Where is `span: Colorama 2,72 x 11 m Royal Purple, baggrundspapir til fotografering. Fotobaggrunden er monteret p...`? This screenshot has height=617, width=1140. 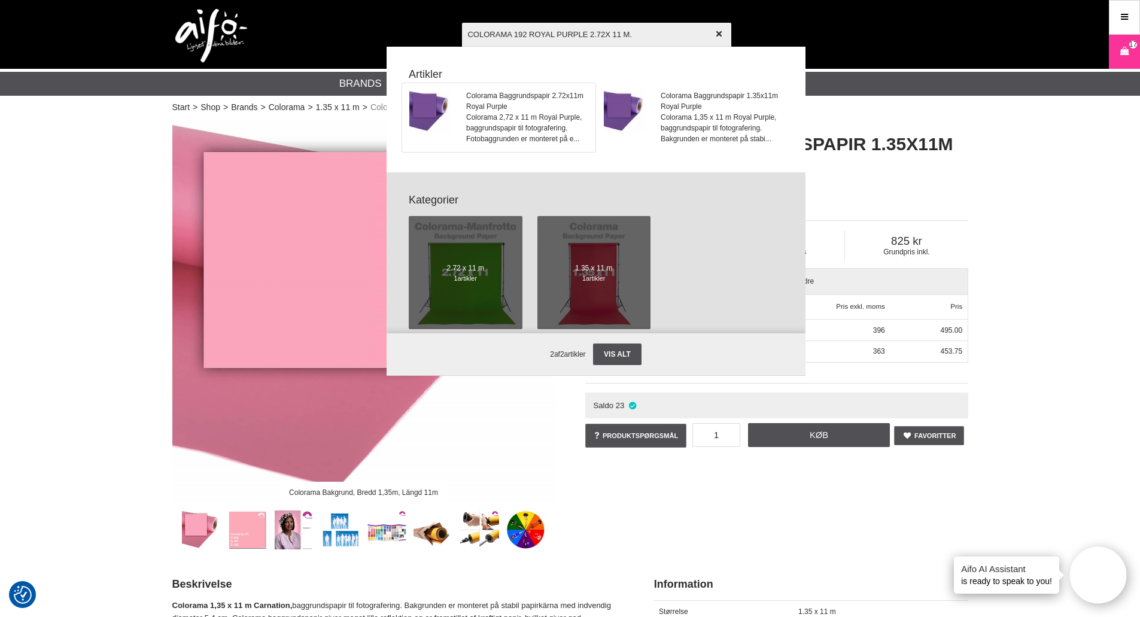 span: Colorama 2,72 x 11 m Royal Purple, baggrundspapir til fotografering. Fotobaggrunden er monteret p... is located at coordinates (527, 128).